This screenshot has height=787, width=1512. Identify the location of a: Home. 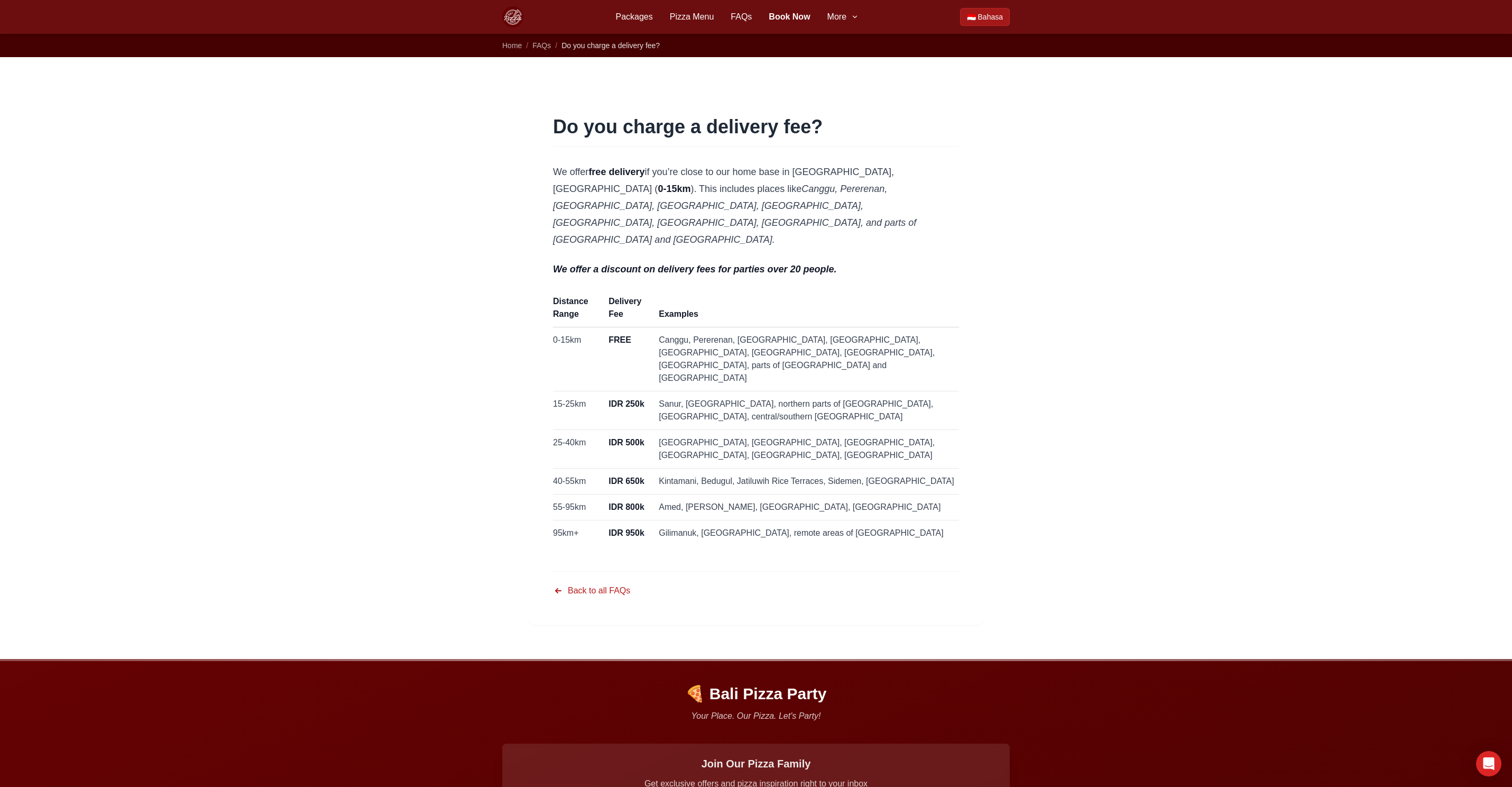
(512, 45).